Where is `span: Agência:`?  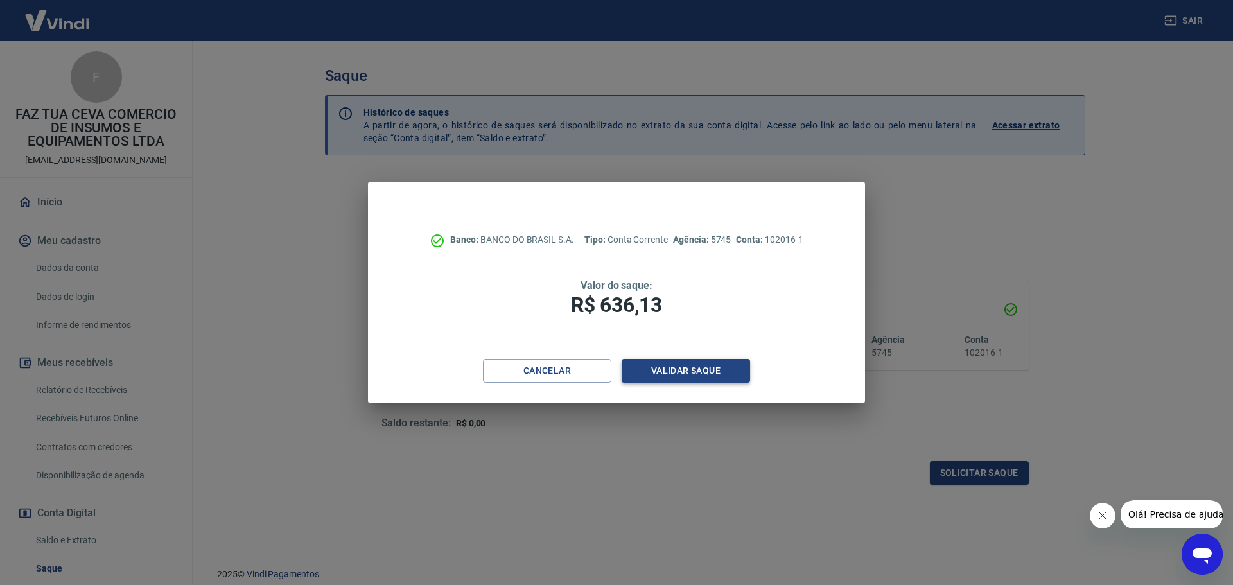
span: Agência: is located at coordinates (692, 240).